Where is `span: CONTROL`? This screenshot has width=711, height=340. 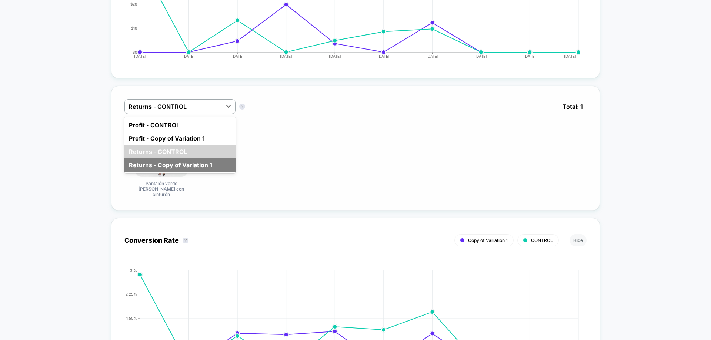
span: CONTROL is located at coordinates (542, 240).